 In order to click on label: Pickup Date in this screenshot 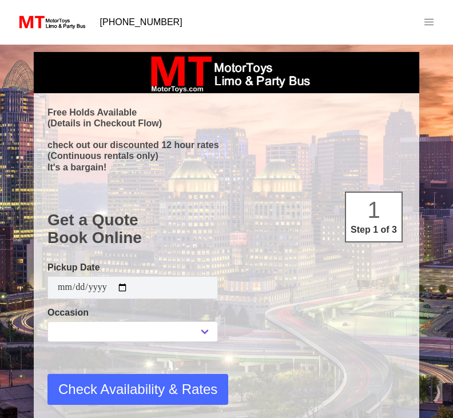, I will do `click(133, 268)`.